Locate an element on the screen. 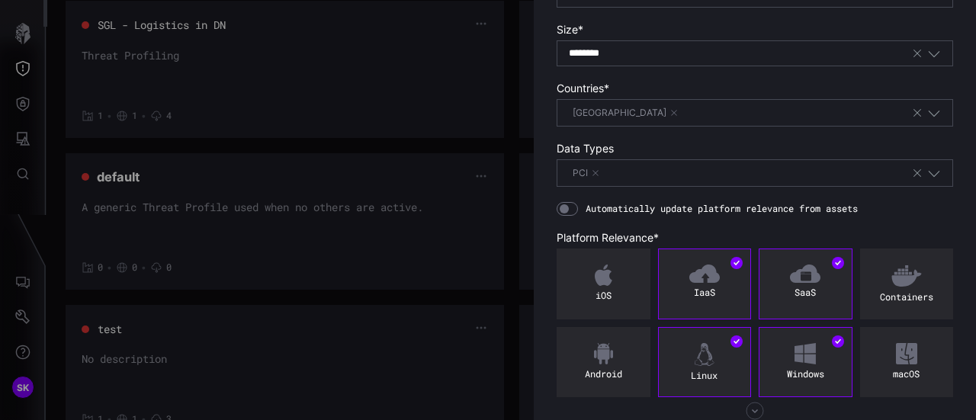 This screenshot has height=420, width=976. div: Android is located at coordinates (603, 374).